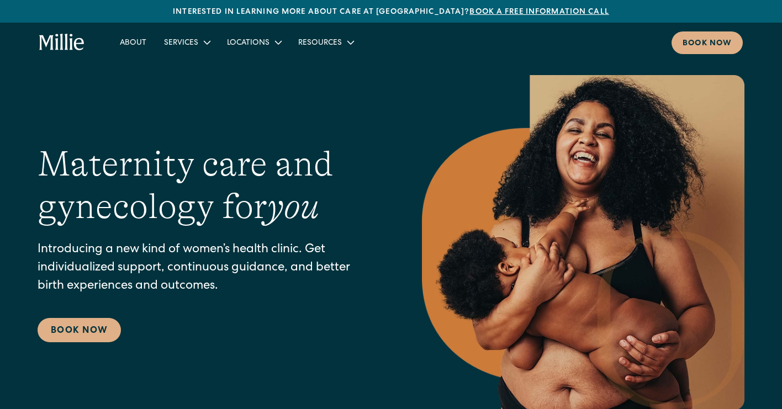 The height and width of the screenshot is (409, 782). Describe the element at coordinates (707, 44) in the screenshot. I see `div: Book now` at that location.